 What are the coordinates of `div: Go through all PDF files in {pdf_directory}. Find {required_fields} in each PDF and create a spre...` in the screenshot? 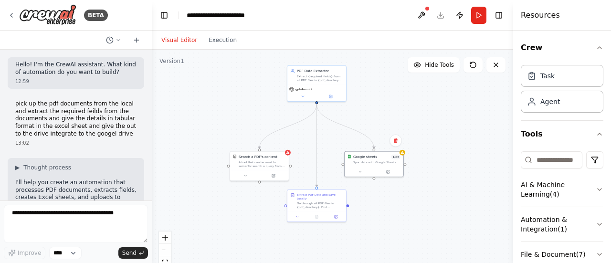 It's located at (320, 205).